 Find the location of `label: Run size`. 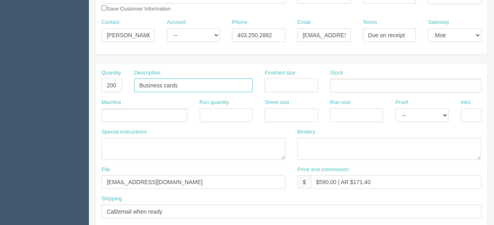

label: Run size is located at coordinates (341, 102).